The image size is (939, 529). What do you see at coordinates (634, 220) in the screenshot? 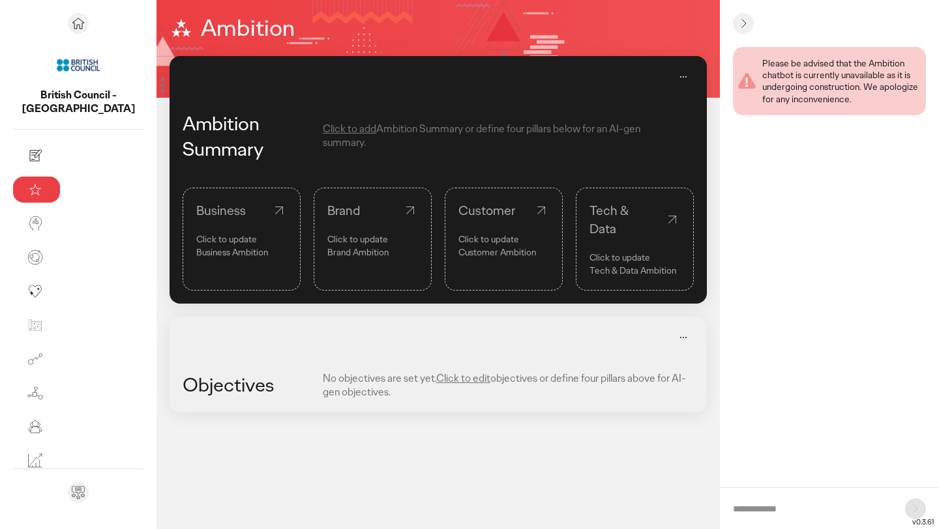
I see `div: Tech & Data` at bounding box center [634, 220].